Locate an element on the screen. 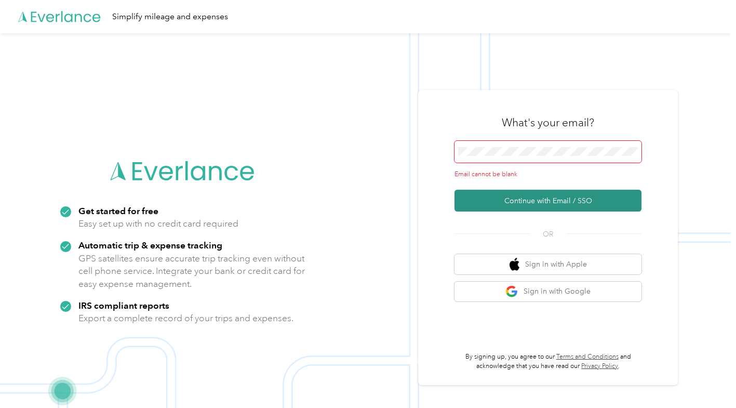  p: Export a complete record of your trips and expenses. is located at coordinates (186, 318).